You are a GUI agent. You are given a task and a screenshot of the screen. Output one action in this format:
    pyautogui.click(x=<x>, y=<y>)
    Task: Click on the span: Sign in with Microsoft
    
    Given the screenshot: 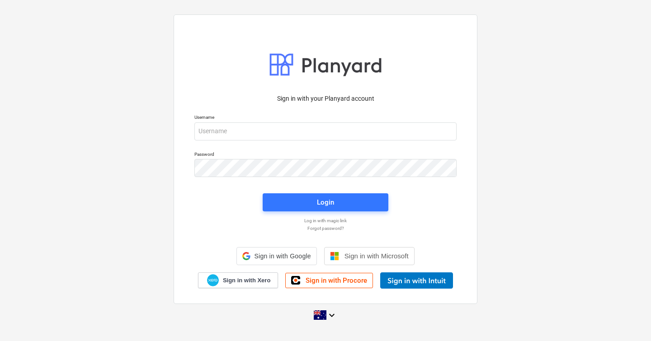 What is the action you would take?
    pyautogui.click(x=377, y=256)
    